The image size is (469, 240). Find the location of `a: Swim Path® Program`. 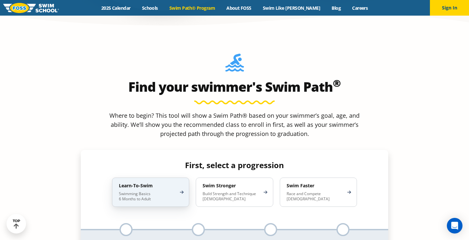

a: Swim Path® Program is located at coordinates (192, 8).